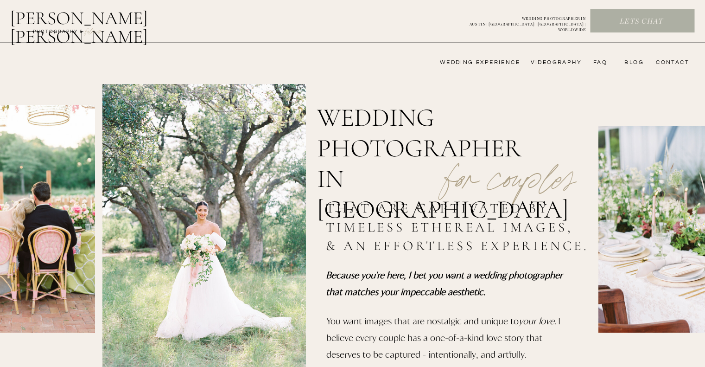 The image size is (705, 367). I want to click on a: wedding experience, so click(473, 63).